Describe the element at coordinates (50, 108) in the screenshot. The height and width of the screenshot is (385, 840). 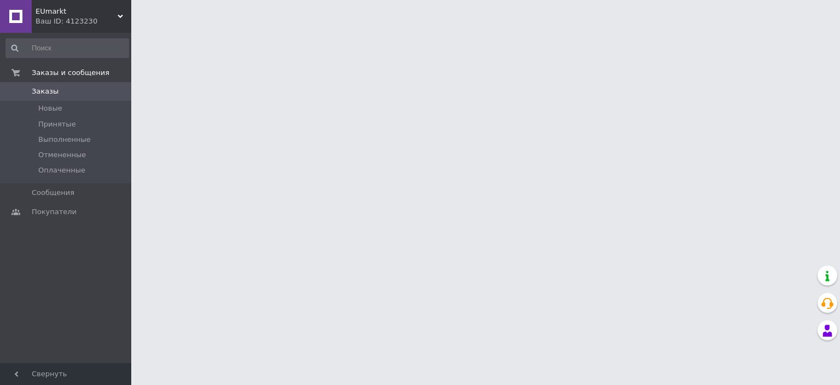
I see `span: Новые` at that location.